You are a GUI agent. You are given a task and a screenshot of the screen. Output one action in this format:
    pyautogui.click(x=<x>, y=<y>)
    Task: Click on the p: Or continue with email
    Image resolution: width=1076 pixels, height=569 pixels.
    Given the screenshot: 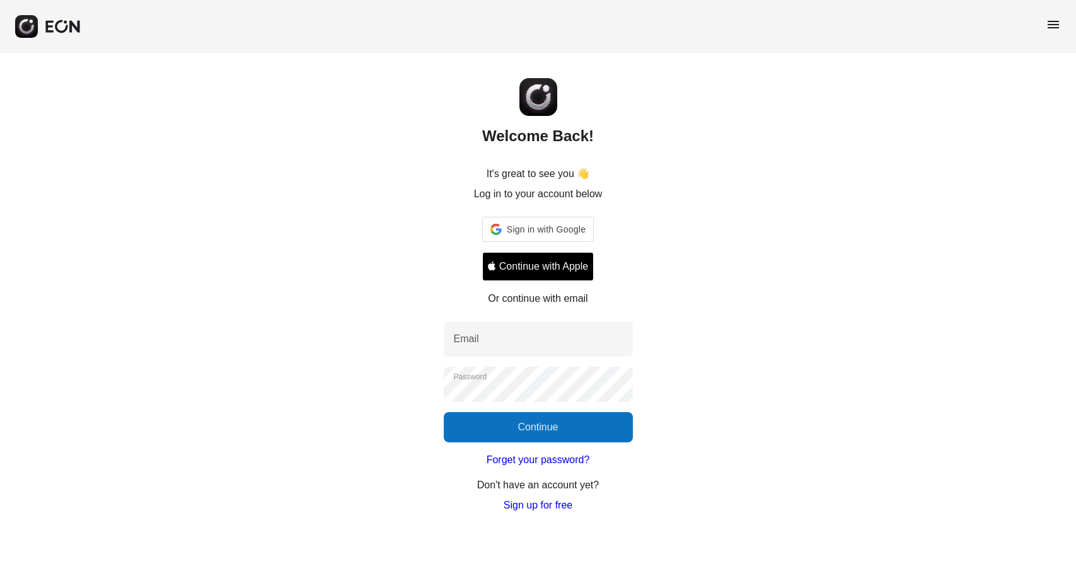 What is the action you would take?
    pyautogui.click(x=538, y=299)
    